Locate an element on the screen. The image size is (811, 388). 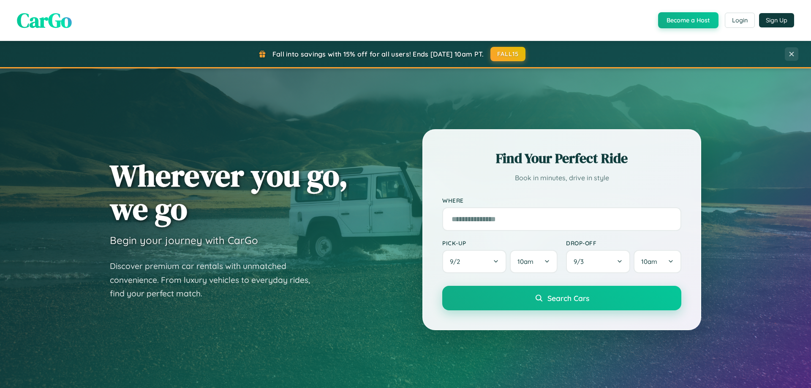
span: 9 / 3 is located at coordinates (581, 262).